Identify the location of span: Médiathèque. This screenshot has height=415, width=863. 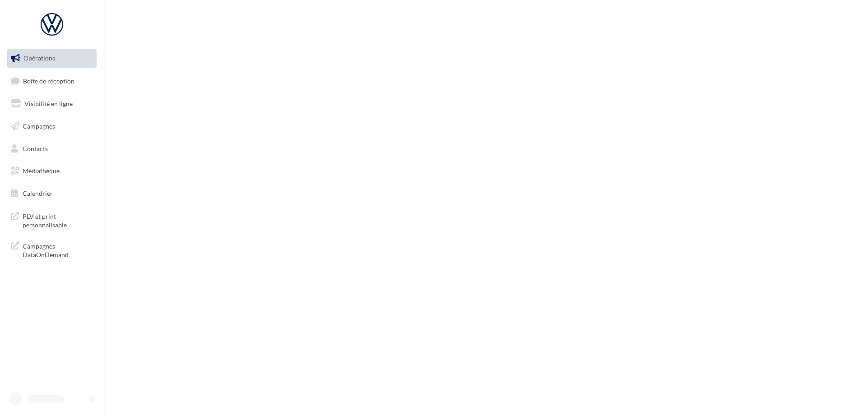
(41, 171).